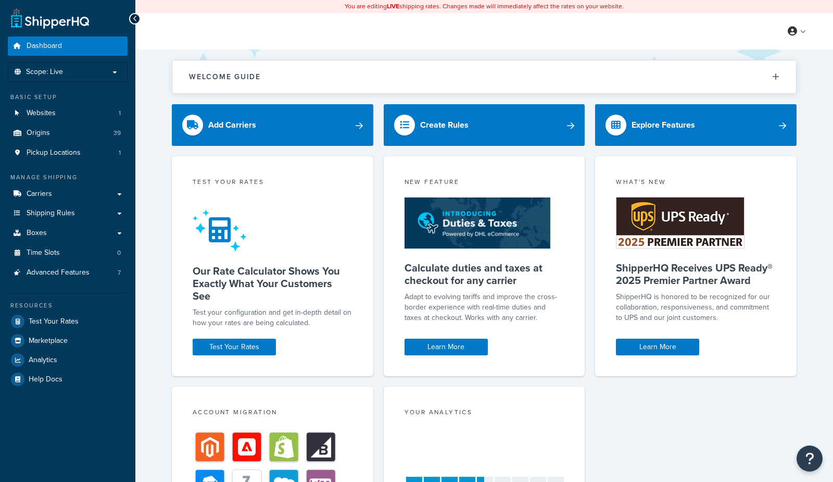 This screenshot has height=482, width=833. What do you see at coordinates (58, 272) in the screenshot?
I see `span: Advanced Features` at bounding box center [58, 272].